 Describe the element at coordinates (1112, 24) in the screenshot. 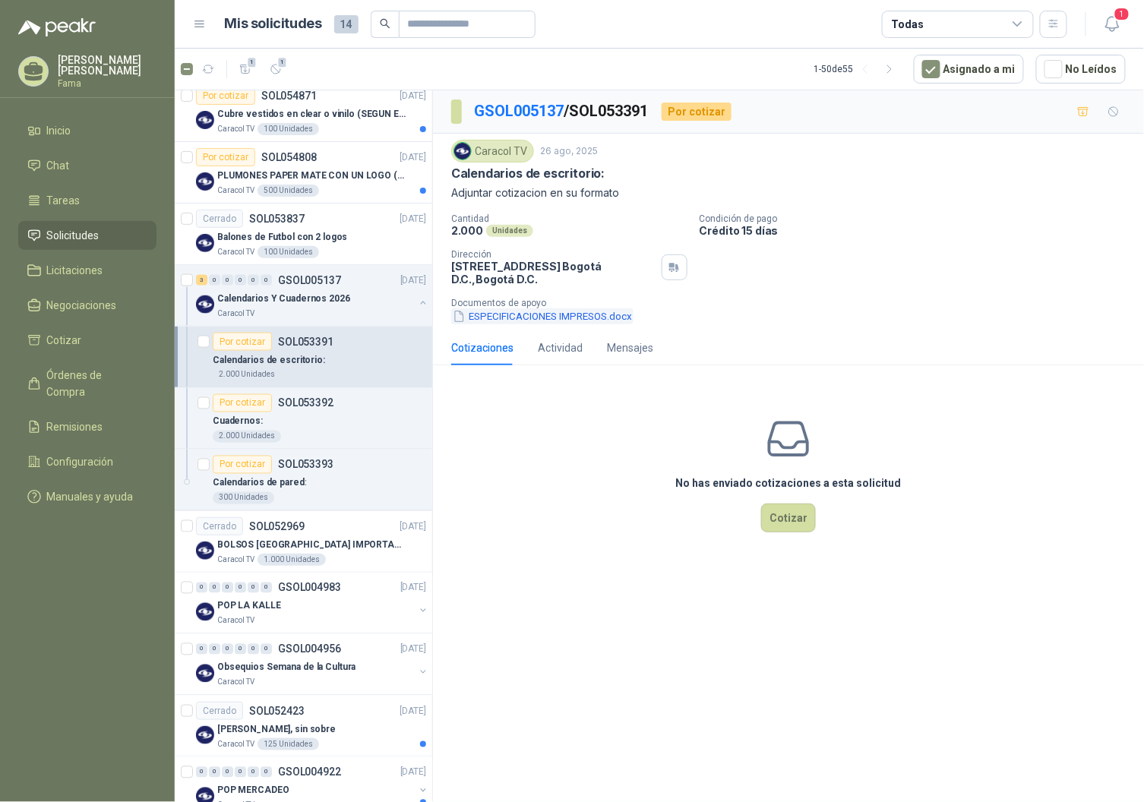

I see `button: 1` at that location.